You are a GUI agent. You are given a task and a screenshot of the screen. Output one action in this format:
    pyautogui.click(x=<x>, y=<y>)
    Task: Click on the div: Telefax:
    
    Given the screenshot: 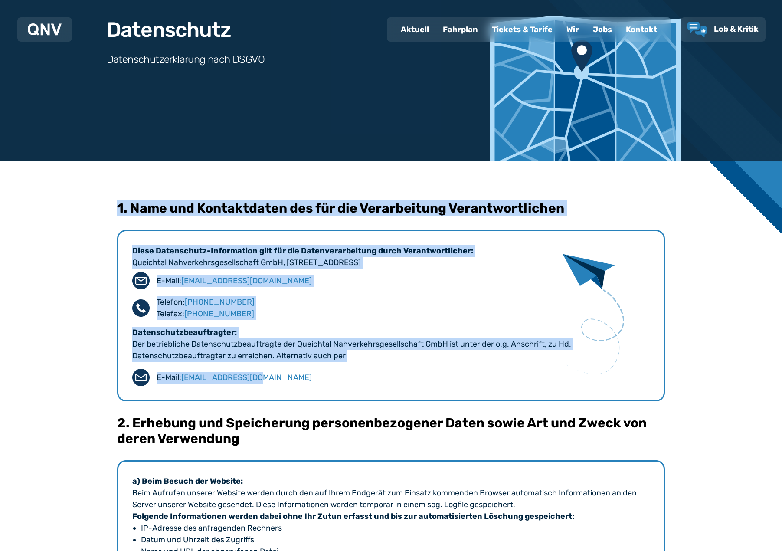 What is the action you would take?
    pyautogui.click(x=206, y=314)
    